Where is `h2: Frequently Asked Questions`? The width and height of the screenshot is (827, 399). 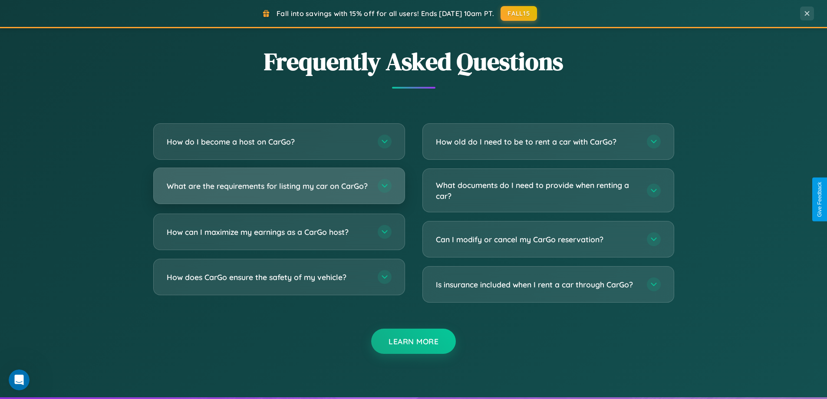
h2: Frequently Asked Questions is located at coordinates (414, 61).